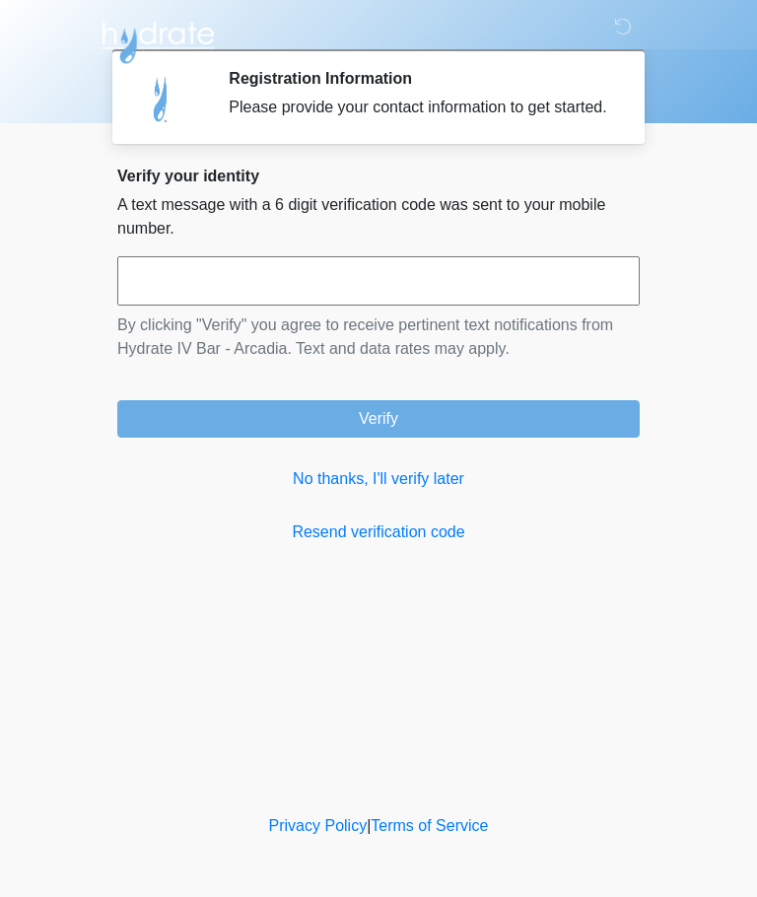 The width and height of the screenshot is (757, 897). Describe the element at coordinates (419, 107) in the screenshot. I see `div: Please provide your contact information to get started.` at that location.